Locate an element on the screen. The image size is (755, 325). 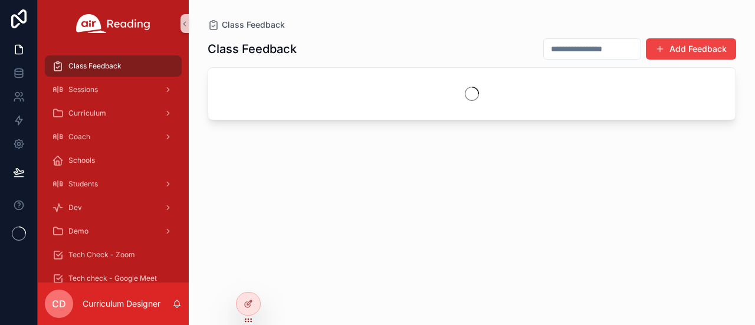
a: Schools is located at coordinates (113, 160).